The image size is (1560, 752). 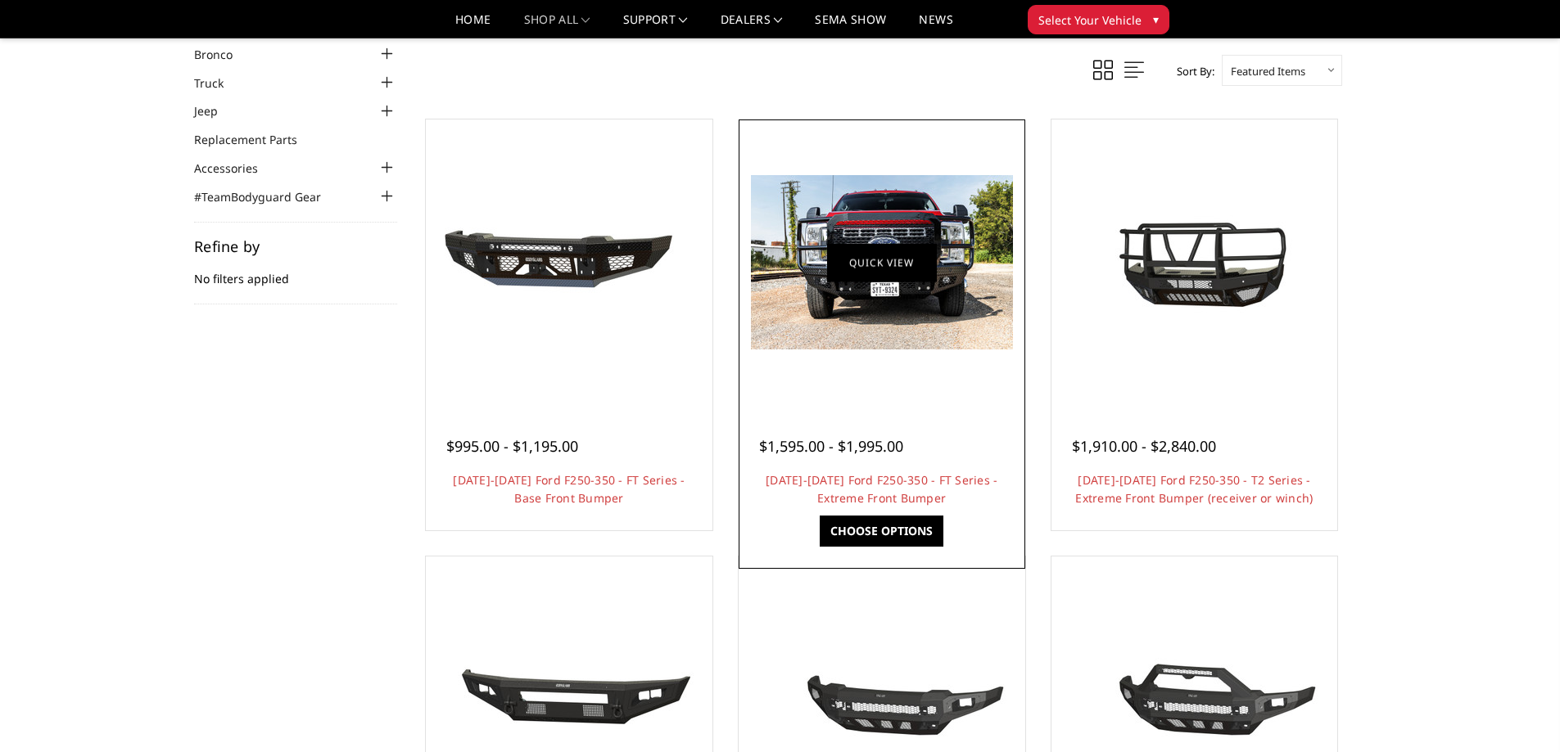 What do you see at coordinates (831, 446) in the screenshot?
I see `span: $1,595.00 - $1,995.00` at bounding box center [831, 446].